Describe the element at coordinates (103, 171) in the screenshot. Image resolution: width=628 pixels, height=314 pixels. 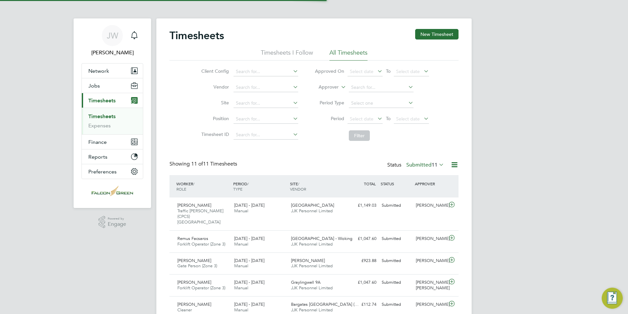
I see `span: Preferences` at that location.